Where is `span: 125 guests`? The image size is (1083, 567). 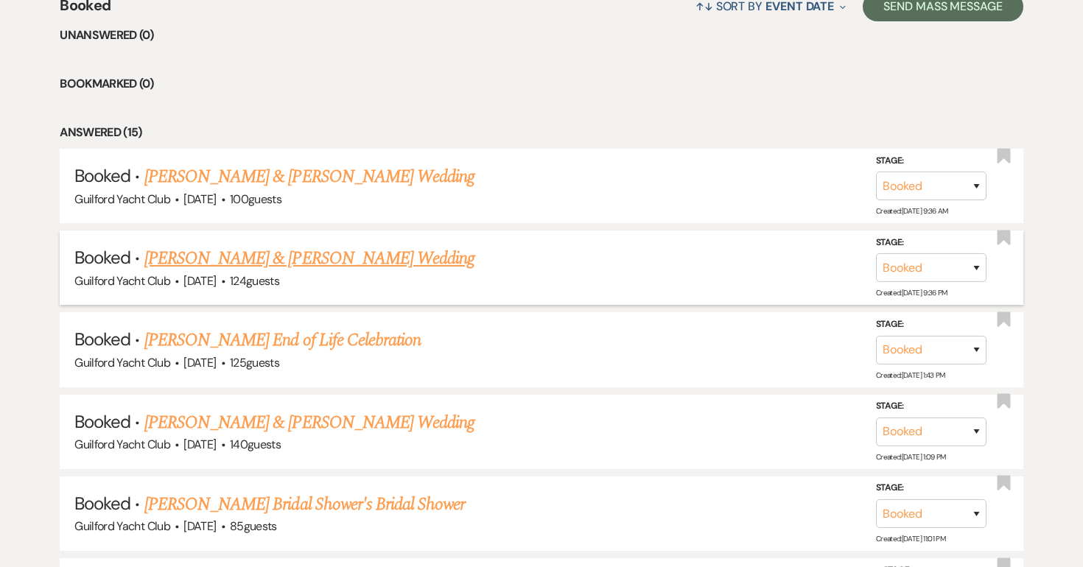
span: 125 guests is located at coordinates (254, 363).